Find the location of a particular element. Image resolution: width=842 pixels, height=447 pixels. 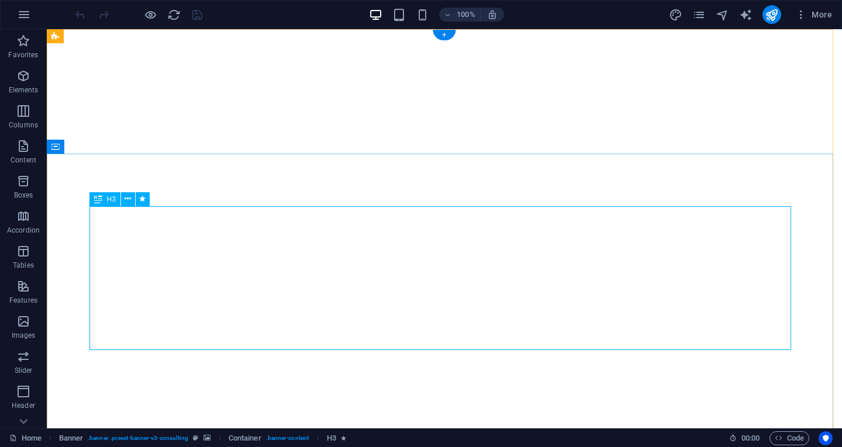

span: H3 is located at coordinates (111, 199).